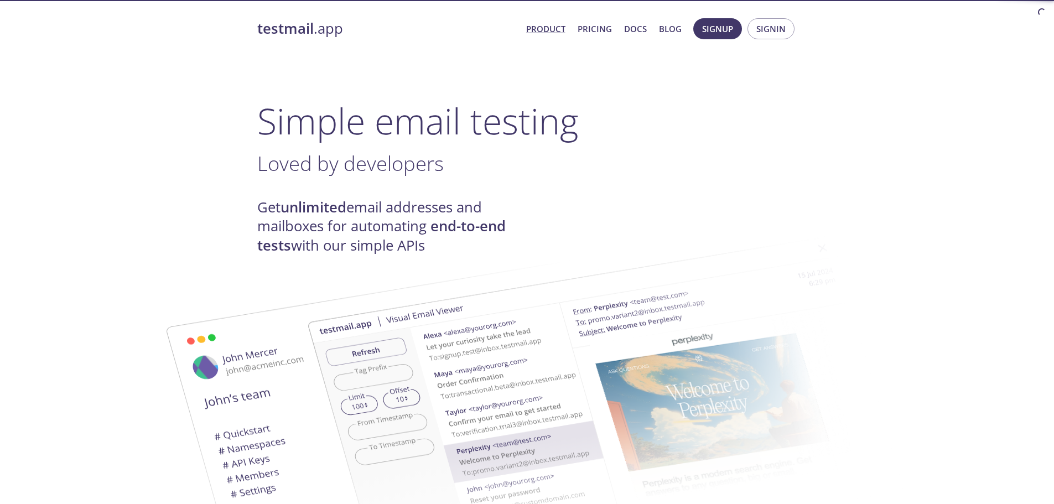 This screenshot has width=1054, height=504. I want to click on button: Signin, so click(771, 29).